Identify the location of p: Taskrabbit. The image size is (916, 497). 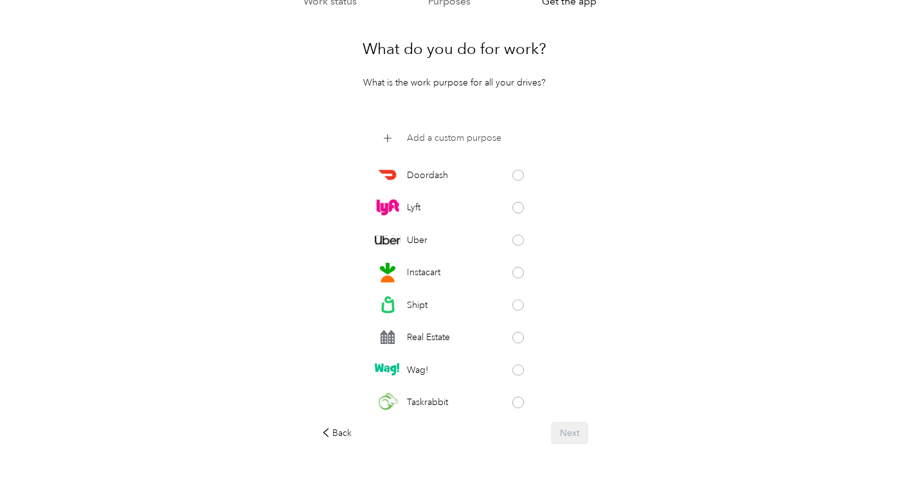
(427, 402).